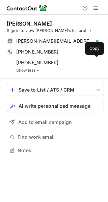 Image resolution: width=108 pixels, height=202 pixels. I want to click on button: save-profile-one-click, so click(55, 90).